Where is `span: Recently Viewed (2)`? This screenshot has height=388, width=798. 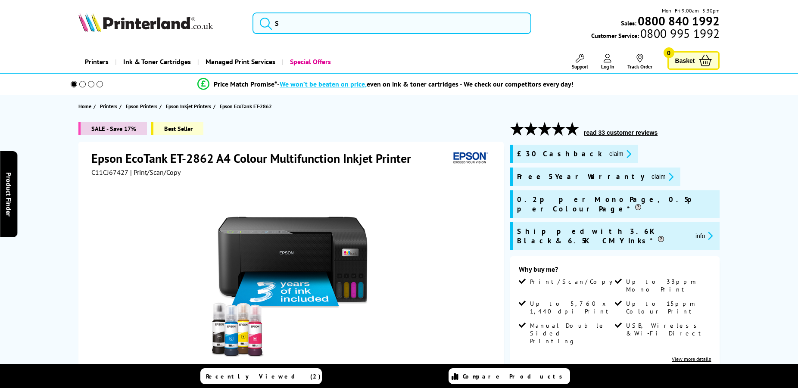 span: Recently Viewed (2) is located at coordinates (263, 377).